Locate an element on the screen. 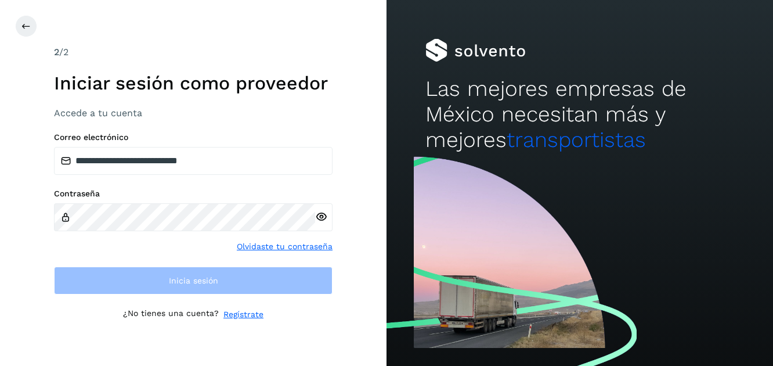 This screenshot has height=366, width=773. a: Regístrate is located at coordinates (243, 314).